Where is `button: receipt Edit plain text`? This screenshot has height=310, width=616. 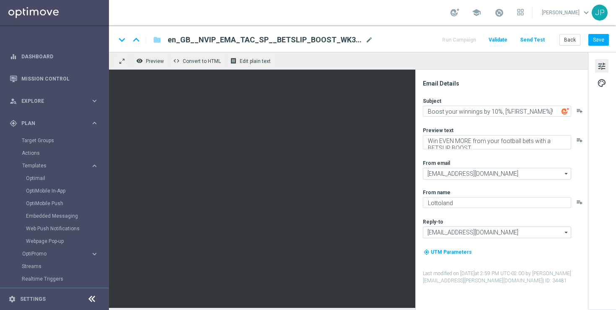
button: receipt Edit plain text is located at coordinates (251, 61).